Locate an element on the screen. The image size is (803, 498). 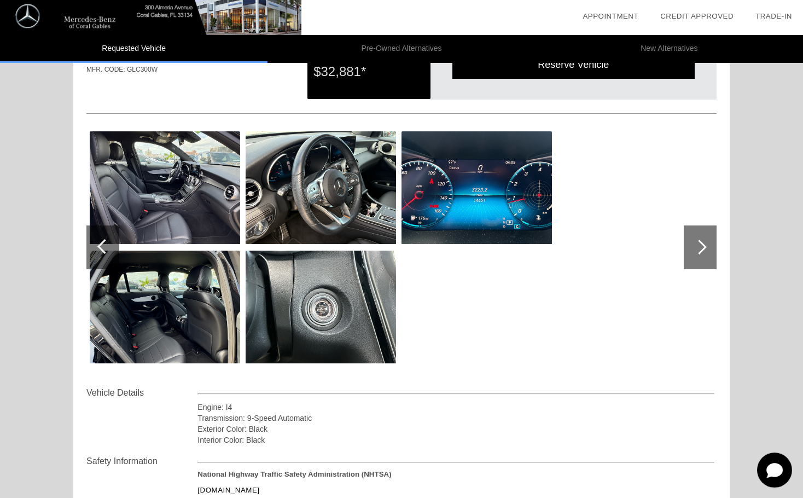
div: $32,881* is located at coordinates (369, 72).